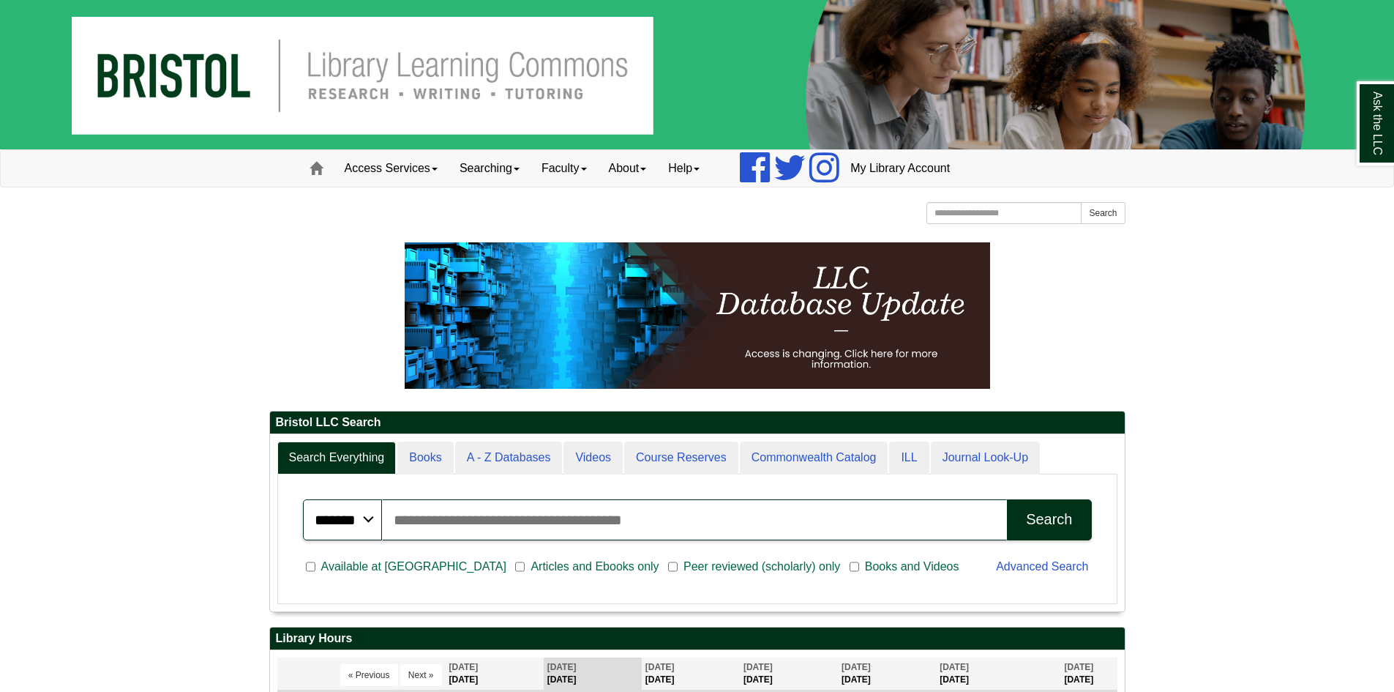  I want to click on span: Peer reviewed (scholarly) only, so click(762, 567).